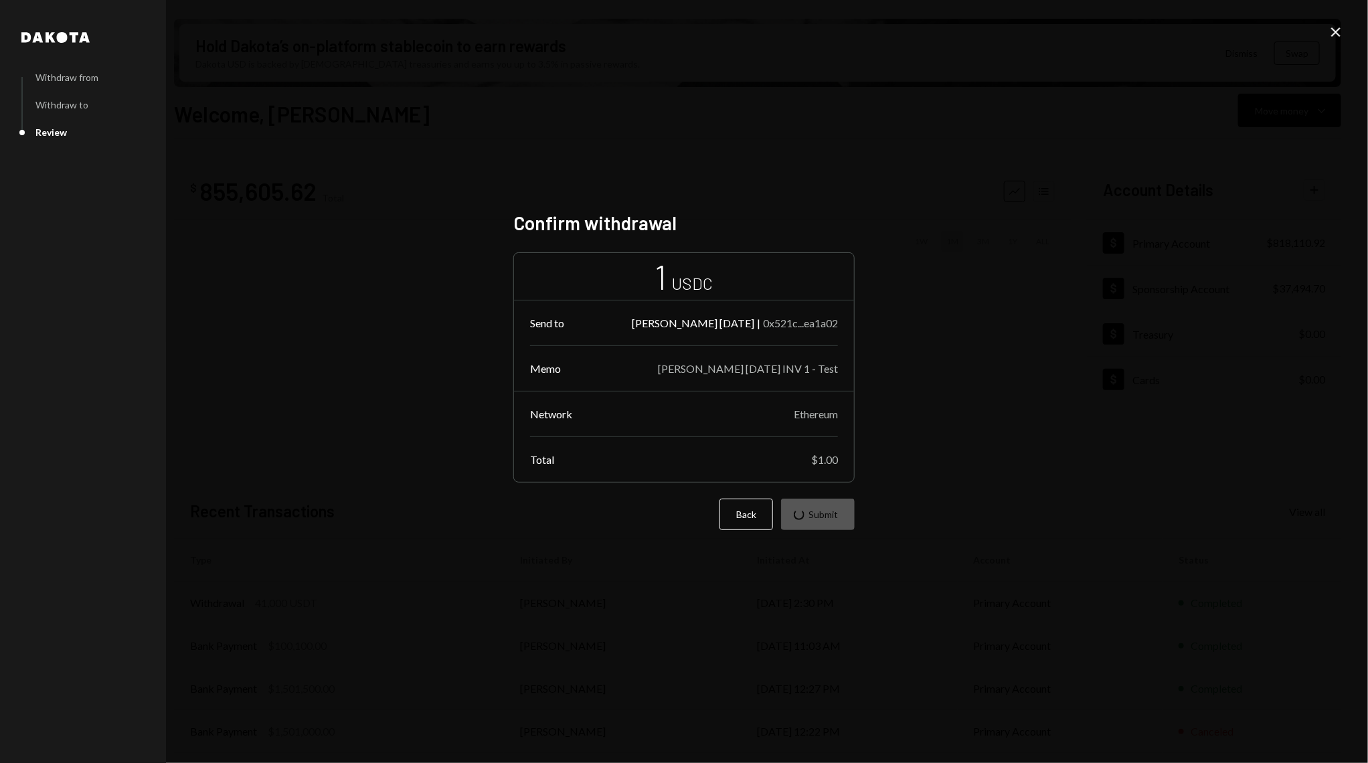  What do you see at coordinates (62, 104) in the screenshot?
I see `div: Withdraw to` at bounding box center [62, 104].